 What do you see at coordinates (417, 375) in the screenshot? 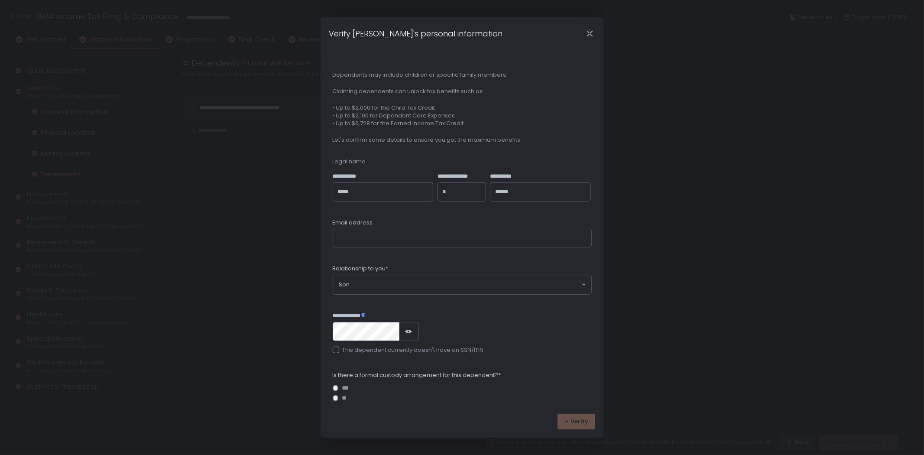
I see `span: Is there a formal custody arrangement for this dependent?*` at bounding box center [417, 375].